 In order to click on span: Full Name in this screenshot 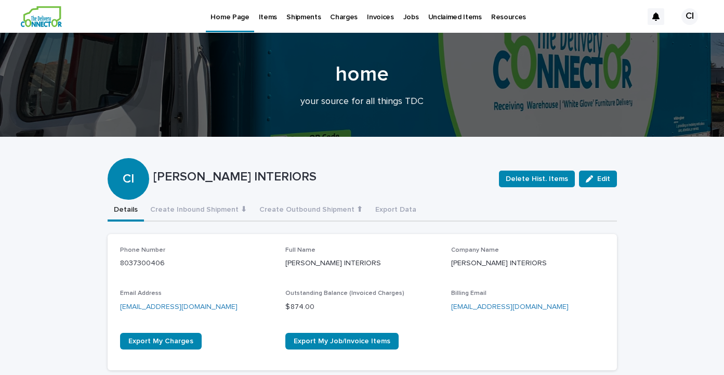, I will do `click(300, 250)`.